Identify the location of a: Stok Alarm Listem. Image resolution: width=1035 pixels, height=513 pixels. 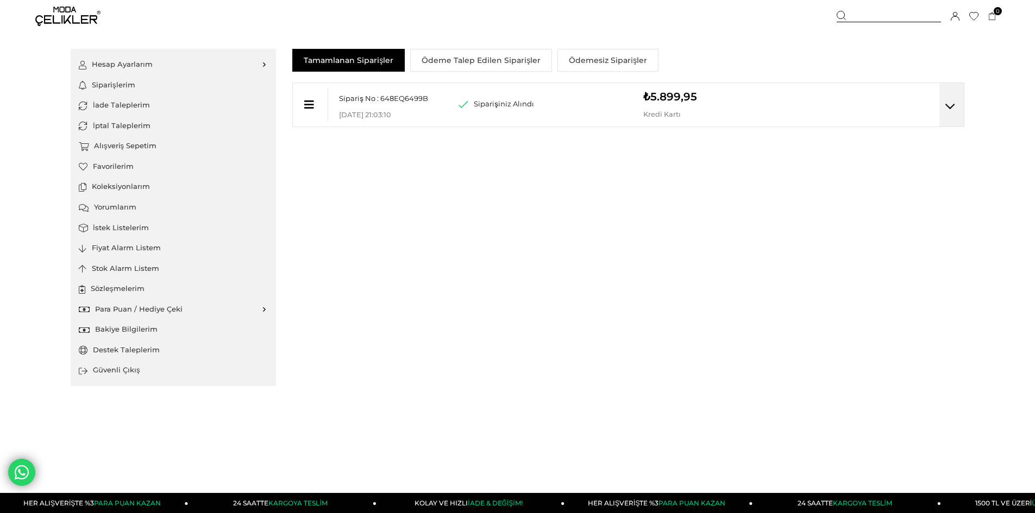
(173, 269).